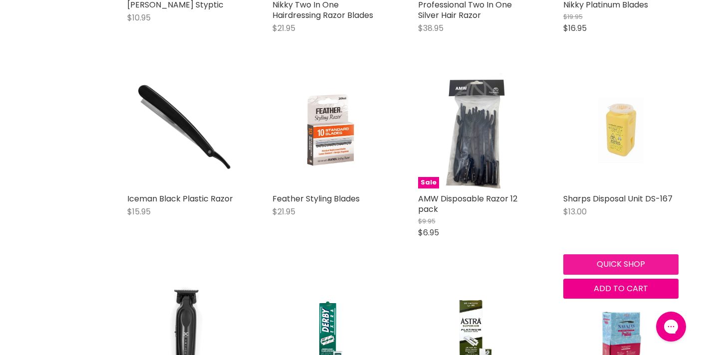 This screenshot has width=701, height=355. I want to click on span: Add to cart, so click(621, 289).